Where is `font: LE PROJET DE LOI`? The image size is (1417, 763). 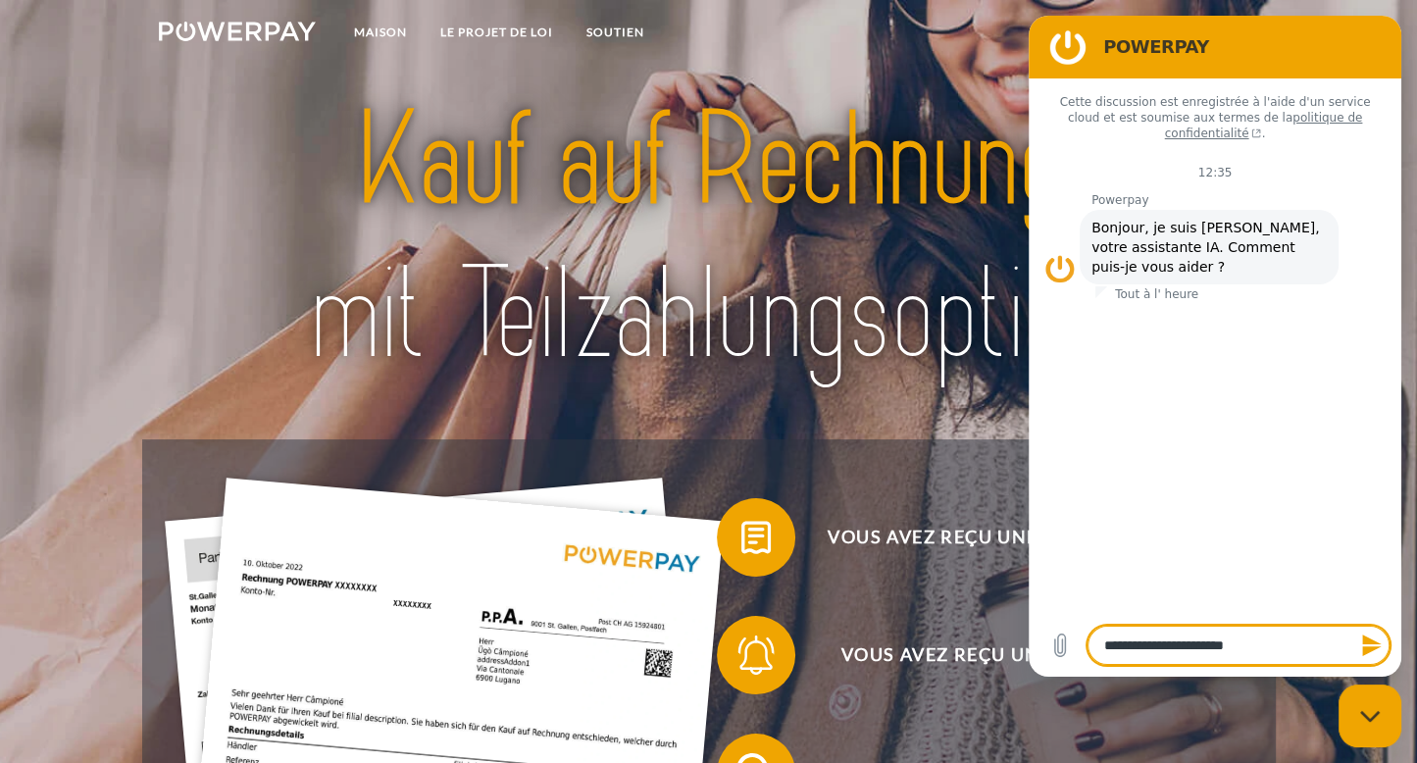 font: LE PROJET DE LOI is located at coordinates (495, 31).